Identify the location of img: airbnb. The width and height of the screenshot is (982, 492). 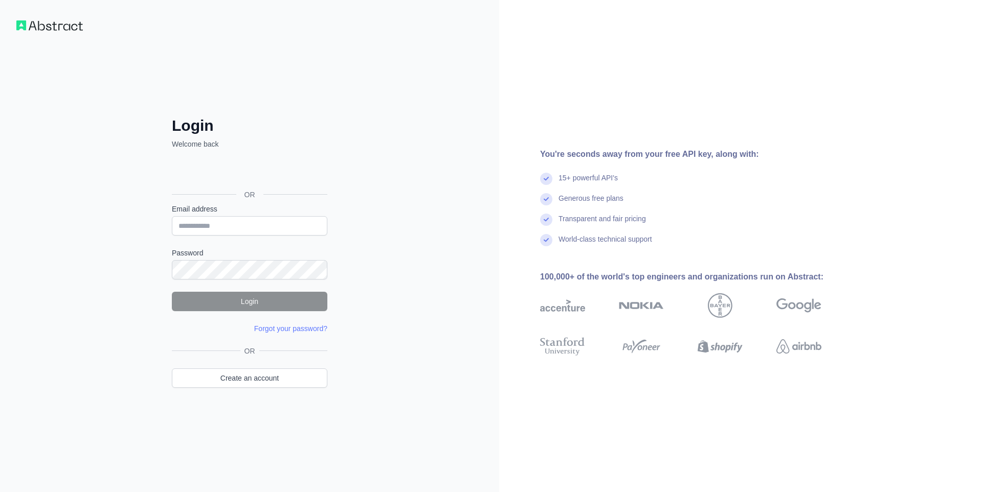
(799, 347).